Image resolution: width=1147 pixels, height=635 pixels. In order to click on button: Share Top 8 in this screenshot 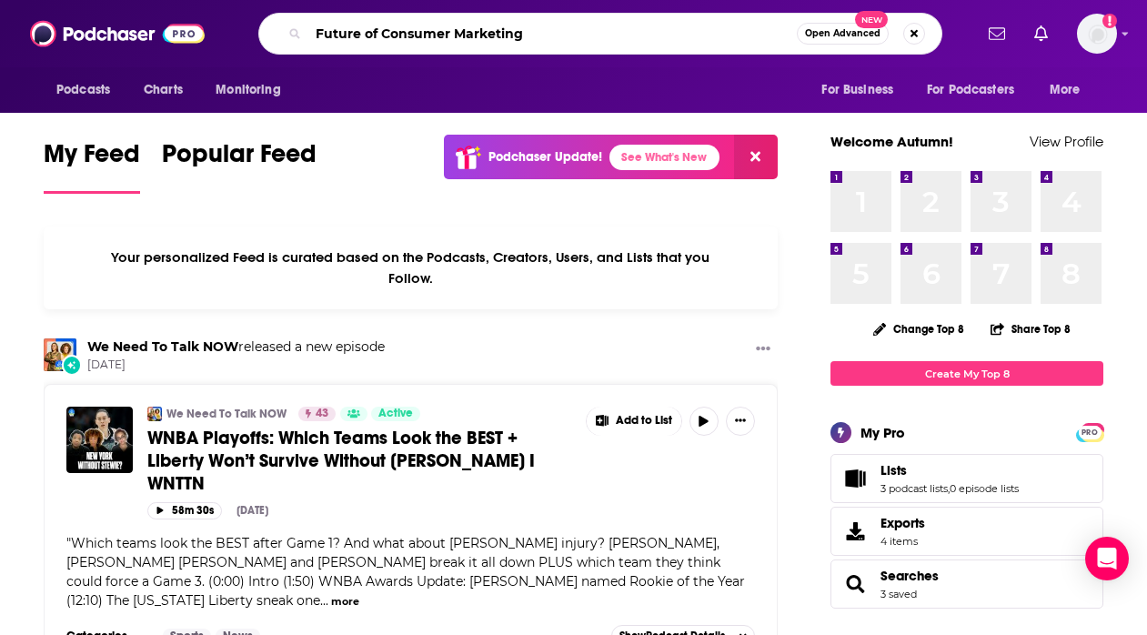, I will do `click(1031, 328)`.